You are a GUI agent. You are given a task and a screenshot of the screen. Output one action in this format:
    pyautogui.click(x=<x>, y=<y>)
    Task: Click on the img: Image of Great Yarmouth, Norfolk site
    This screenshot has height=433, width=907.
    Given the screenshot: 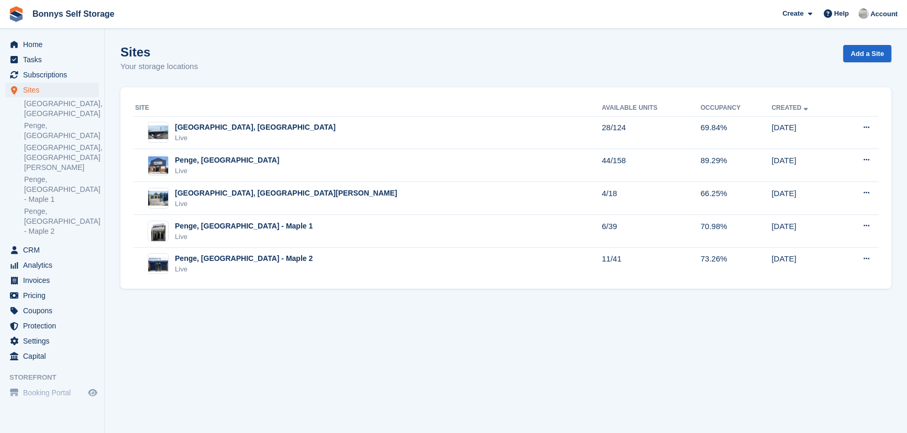 What is the action you would take?
    pyautogui.click(x=158, y=132)
    